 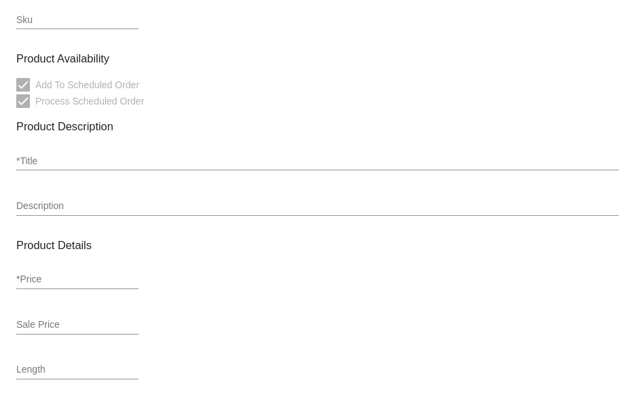 I want to click on h3: Product Details, so click(x=317, y=245).